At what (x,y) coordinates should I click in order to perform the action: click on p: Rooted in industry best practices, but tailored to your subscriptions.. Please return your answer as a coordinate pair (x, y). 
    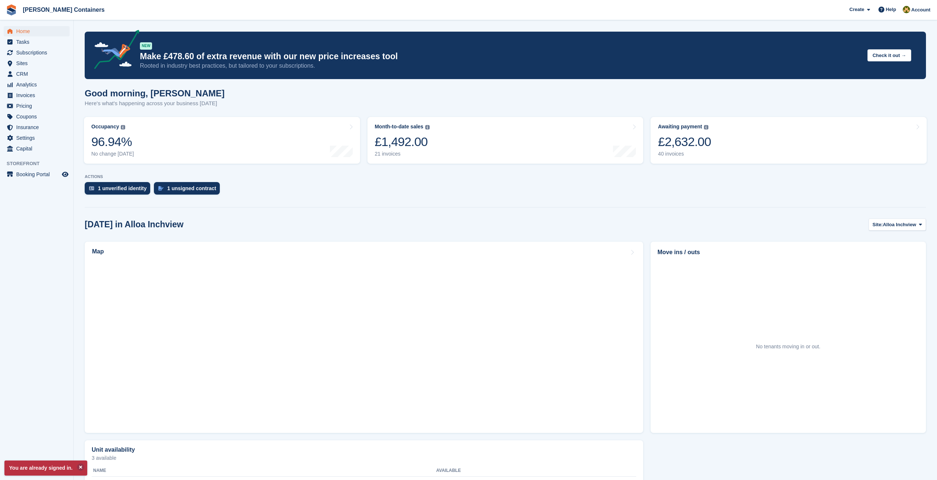
    Looking at the image, I should click on (501, 66).